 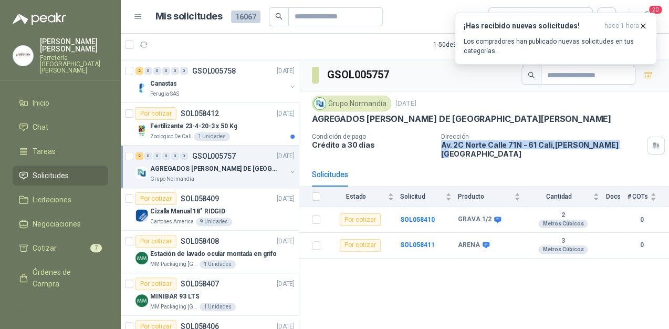 What do you see at coordinates (163, 84) in the screenshot?
I see `p: Canastas` at bounding box center [163, 84].